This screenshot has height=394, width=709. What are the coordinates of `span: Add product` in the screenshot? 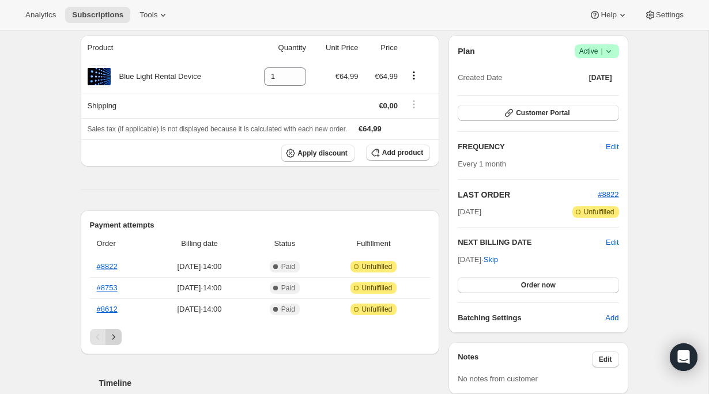 It's located at (402, 153).